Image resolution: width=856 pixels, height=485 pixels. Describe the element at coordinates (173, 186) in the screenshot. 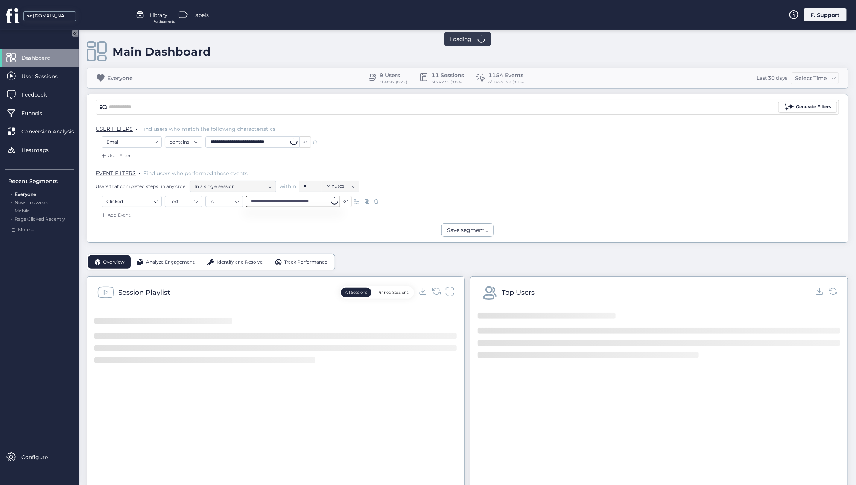

I see `span: in any order` at that location.